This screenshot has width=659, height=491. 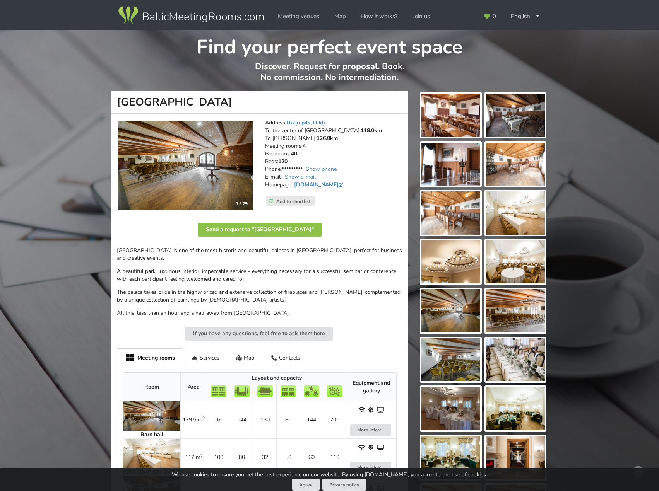 What do you see at coordinates (327, 138) in the screenshot?
I see `strong: 126.0km` at bounding box center [327, 138].